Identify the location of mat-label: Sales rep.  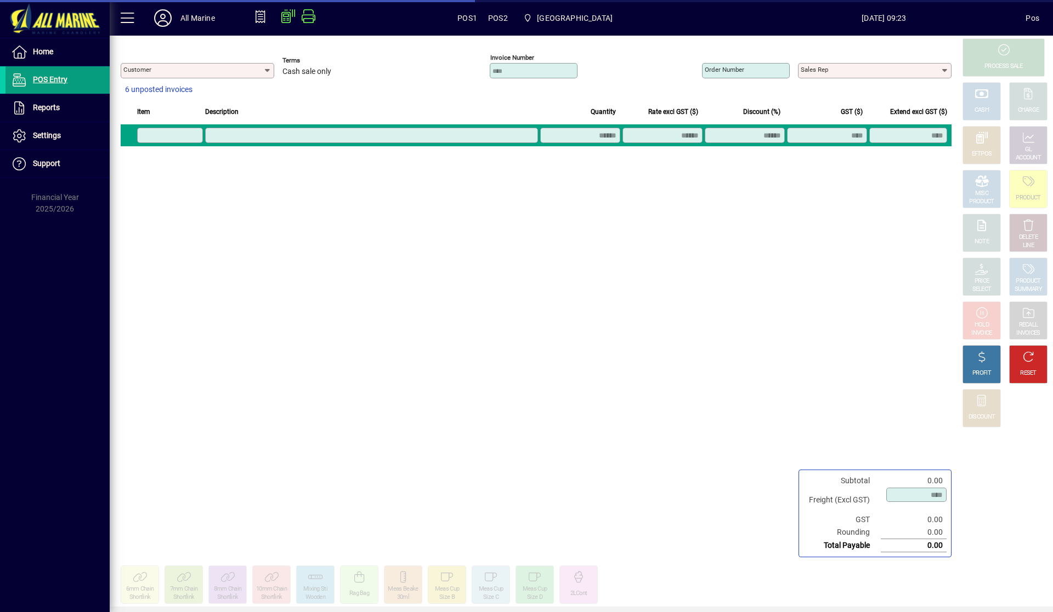
(814, 70).